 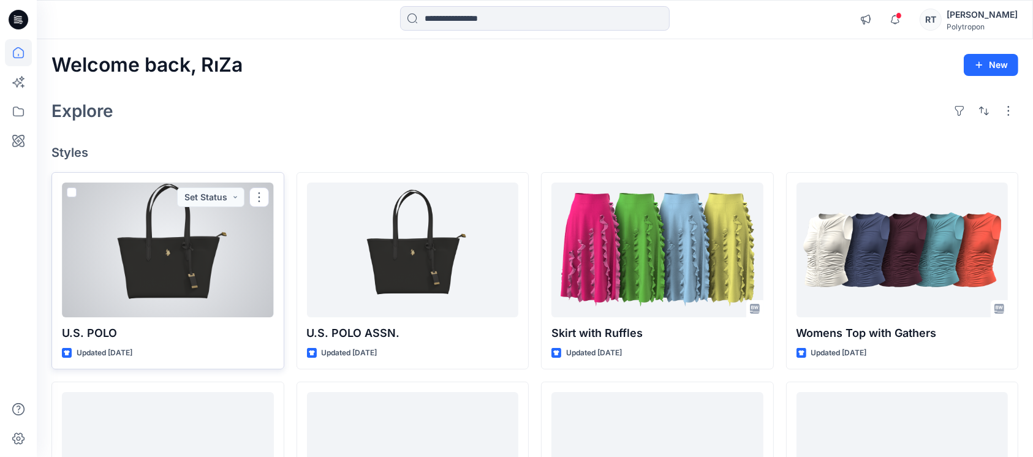 I want to click on a: U.S. POLO, so click(x=168, y=250).